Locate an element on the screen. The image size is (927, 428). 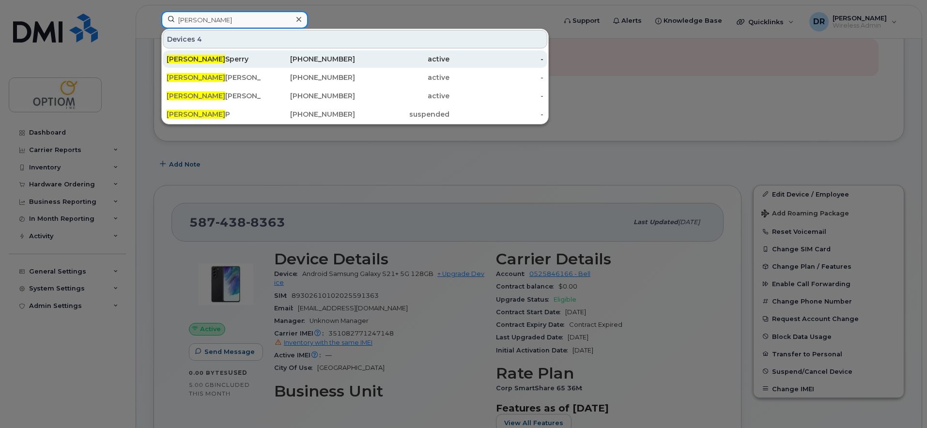
span: 4 is located at coordinates (200, 39).